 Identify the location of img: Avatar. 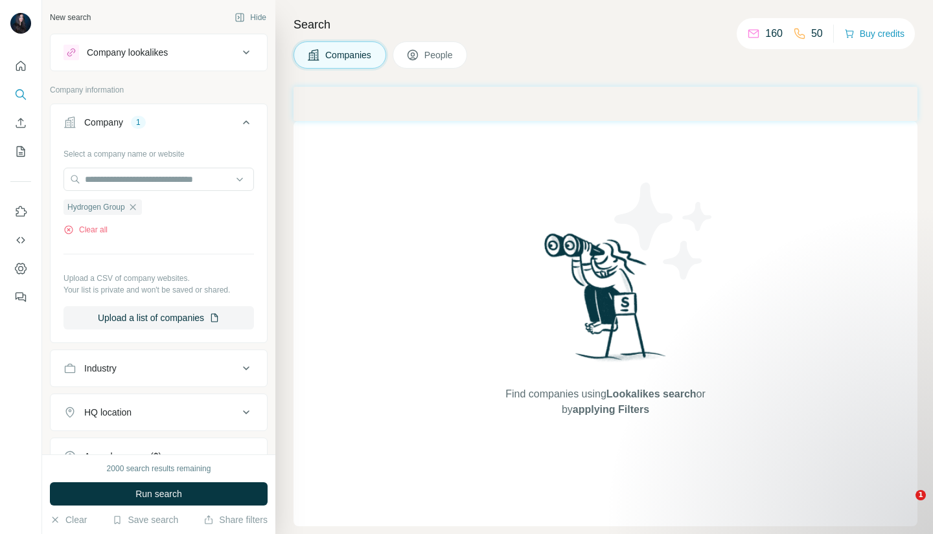
(21, 23).